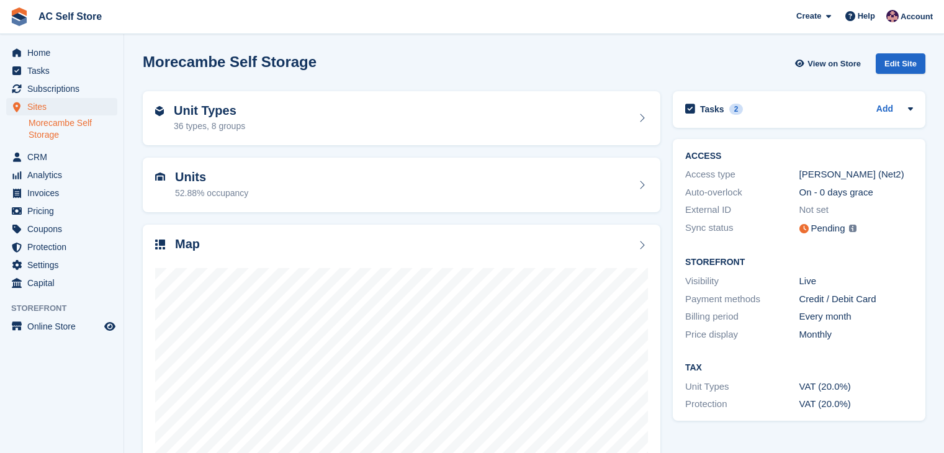  Describe the element at coordinates (736, 109) in the screenshot. I see `div: 2` at that location.